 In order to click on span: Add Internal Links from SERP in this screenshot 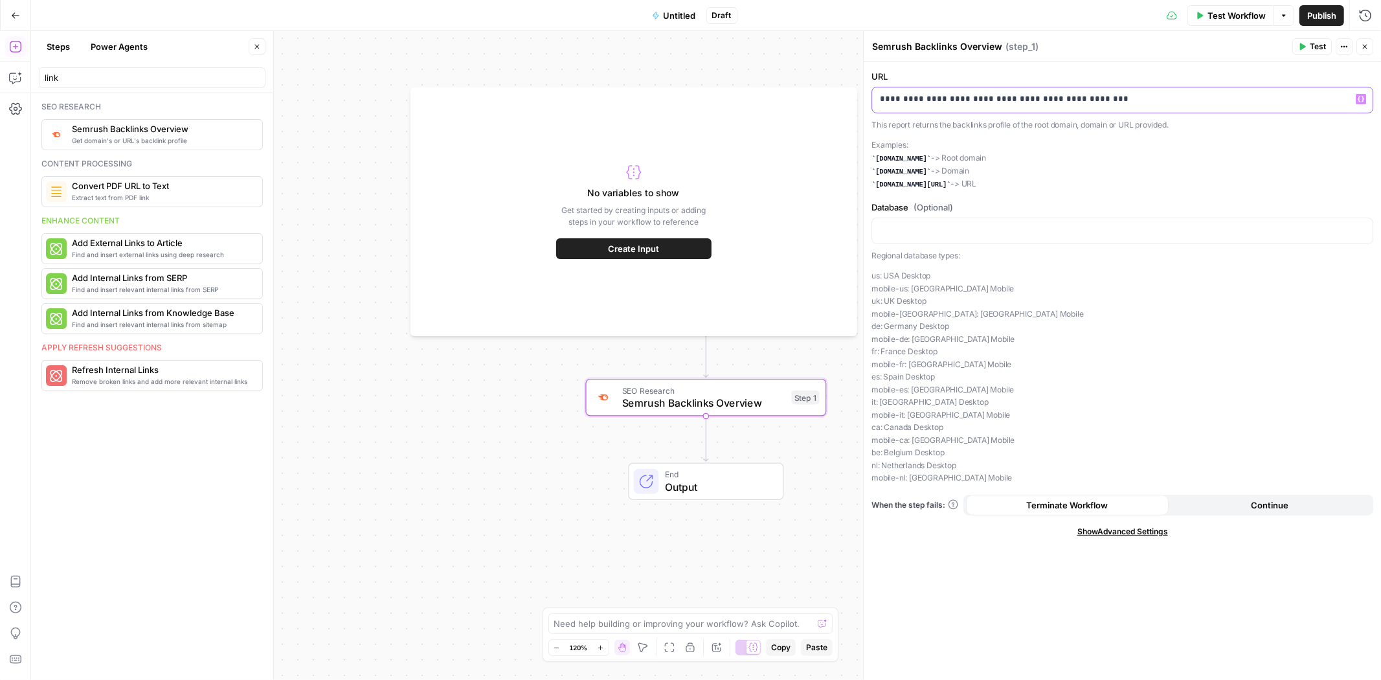, I will do `click(162, 278)`.